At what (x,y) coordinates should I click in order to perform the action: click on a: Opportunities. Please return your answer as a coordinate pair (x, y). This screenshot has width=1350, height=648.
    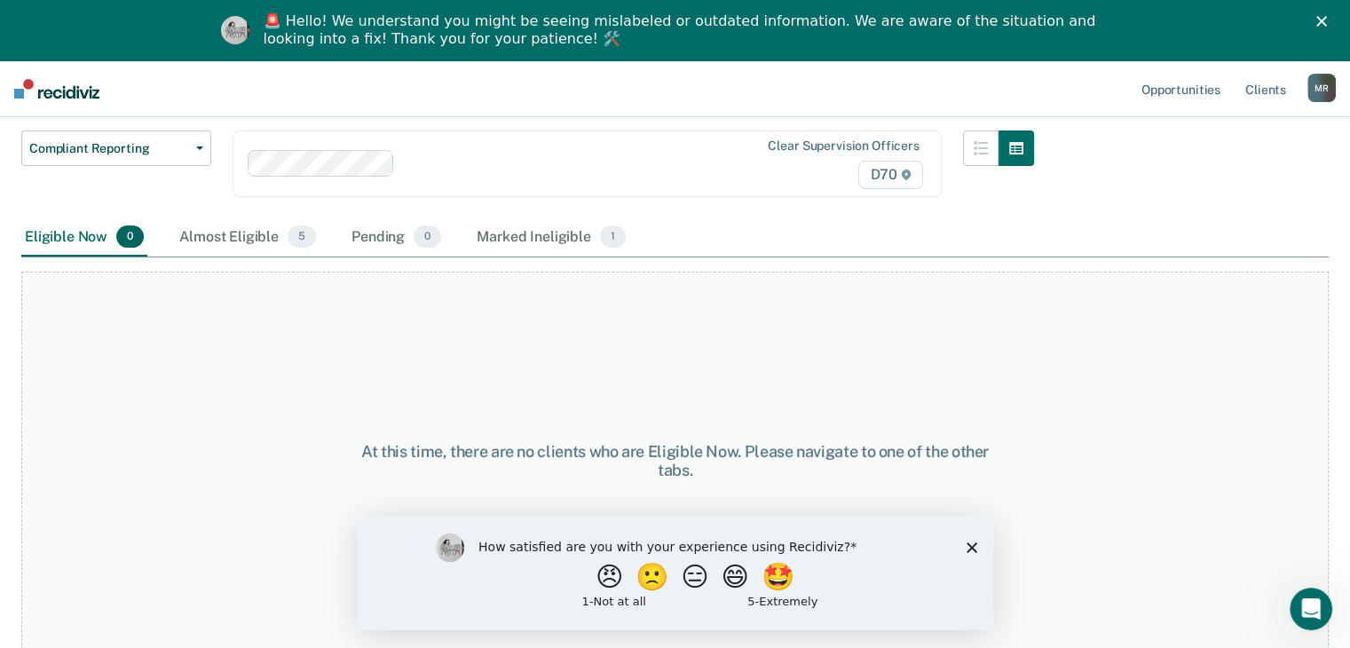
    Looking at the image, I should click on (1181, 89).